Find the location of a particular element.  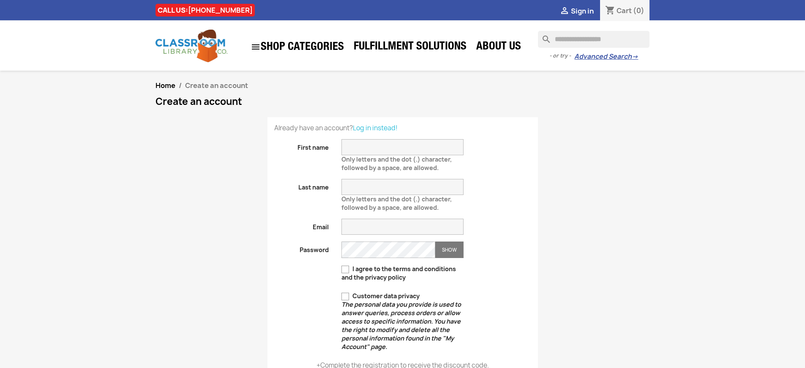

a: SHOP CATEGORIES is located at coordinates (297, 47).